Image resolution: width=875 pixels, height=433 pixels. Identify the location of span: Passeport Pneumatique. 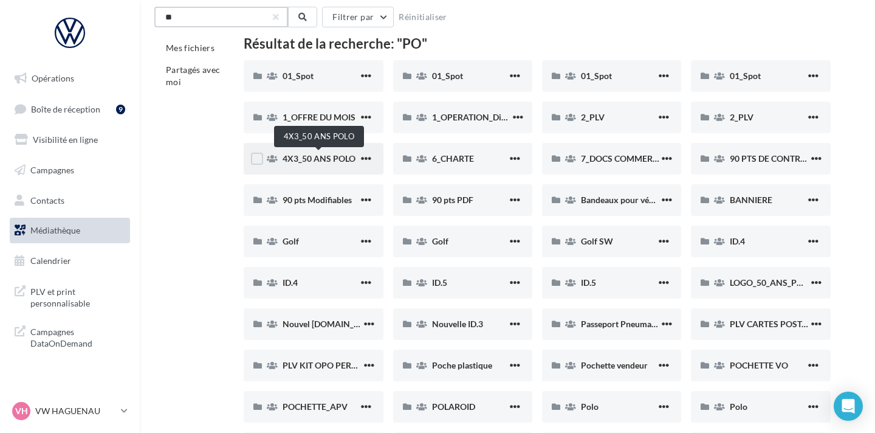
(626, 323).